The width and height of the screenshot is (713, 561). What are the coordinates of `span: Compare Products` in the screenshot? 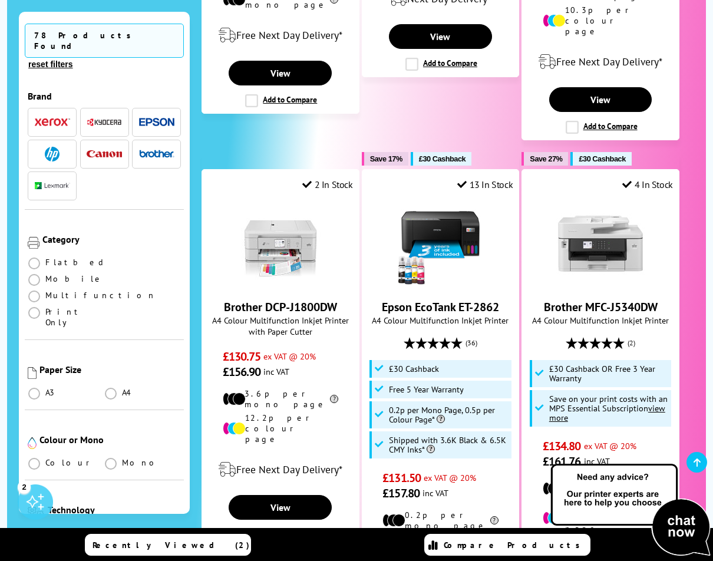 It's located at (515, 545).